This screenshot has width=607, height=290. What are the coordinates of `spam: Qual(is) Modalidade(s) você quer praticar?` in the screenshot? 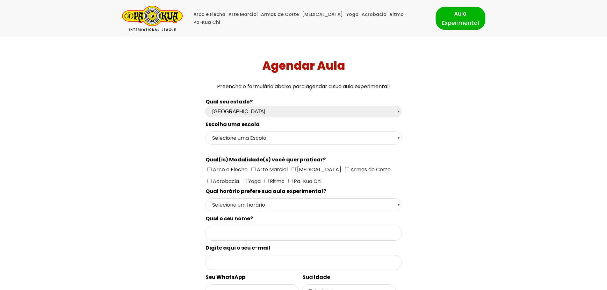 It's located at (265, 160).